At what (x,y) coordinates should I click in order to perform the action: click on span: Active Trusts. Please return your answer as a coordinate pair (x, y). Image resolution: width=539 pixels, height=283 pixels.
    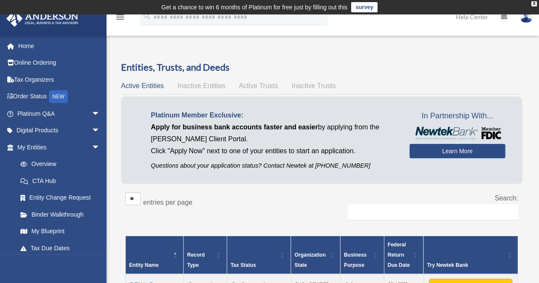
    Looking at the image, I should click on (259, 86).